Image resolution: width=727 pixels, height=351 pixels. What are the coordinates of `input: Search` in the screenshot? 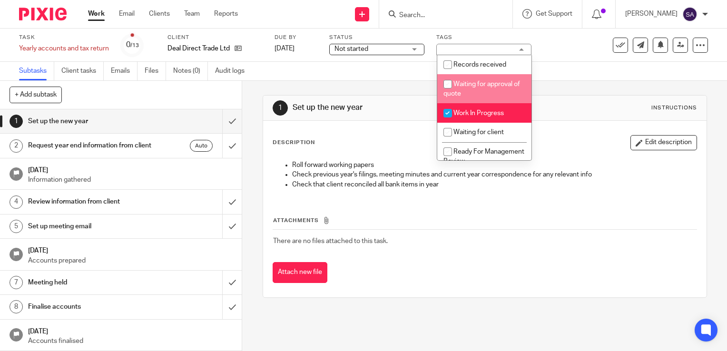 It's located at (441, 16).